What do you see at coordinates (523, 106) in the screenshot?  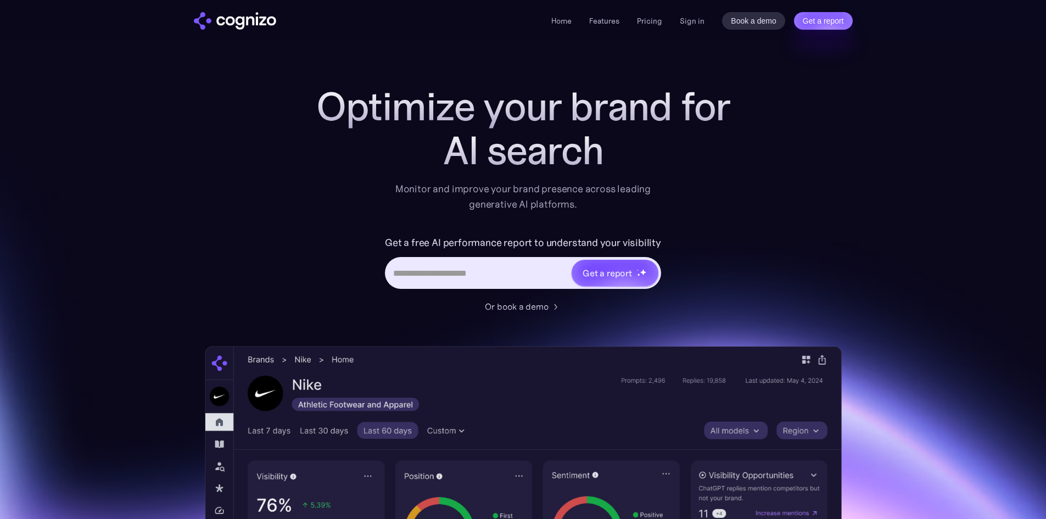 I see `h1: Optimize your brand for` at bounding box center [523, 106].